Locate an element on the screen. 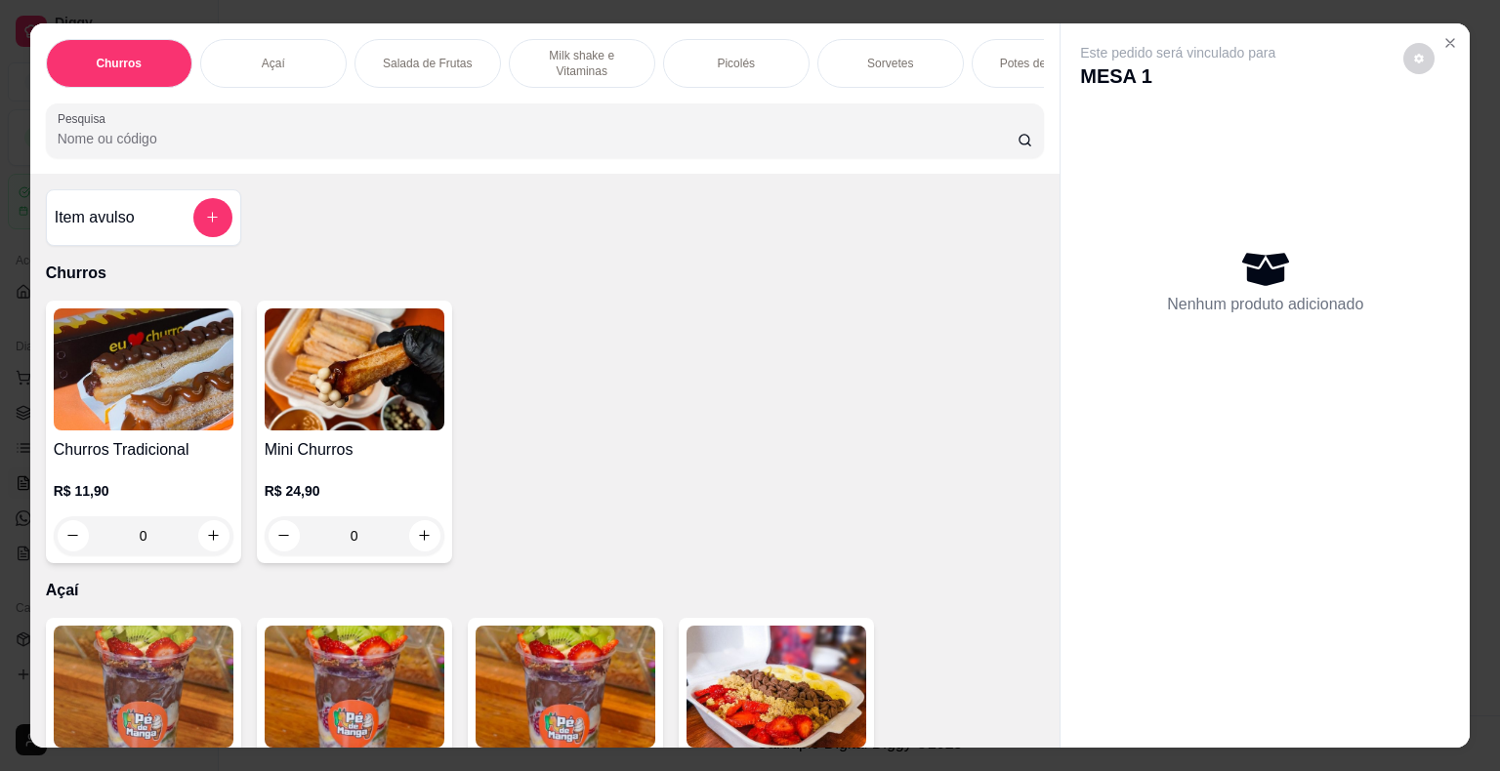 The image size is (1500, 771). p: Nenhum produto adicionado is located at coordinates (1265, 305).